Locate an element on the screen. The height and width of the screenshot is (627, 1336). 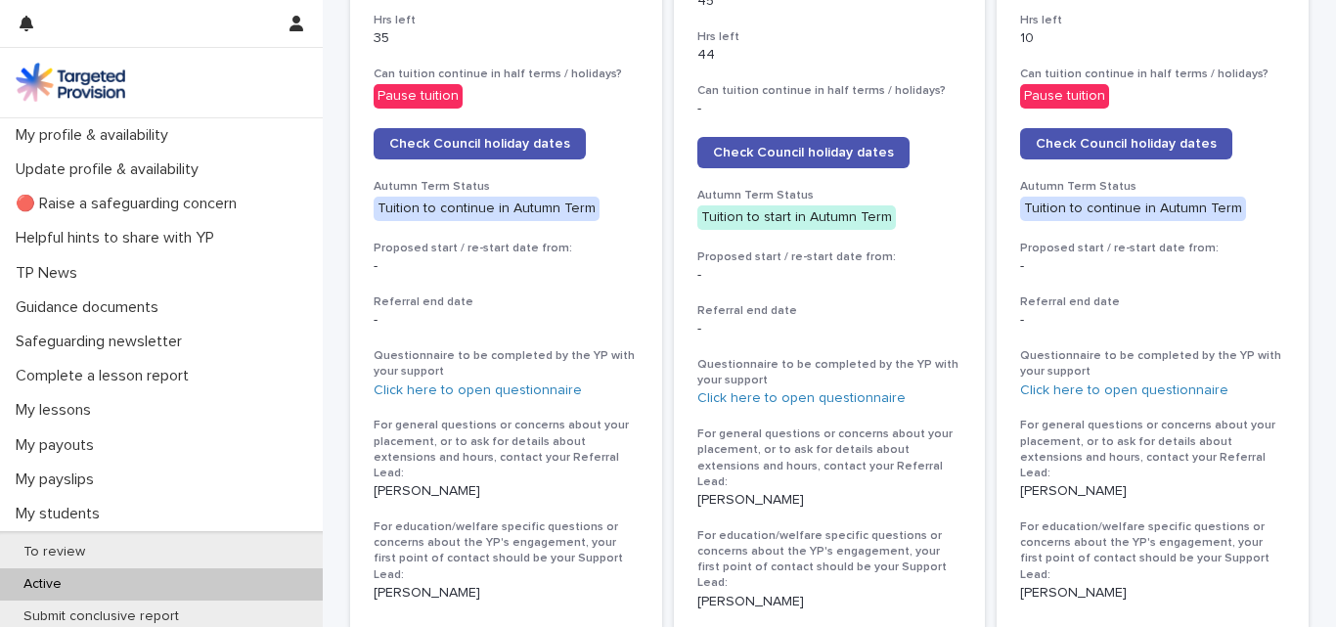
p: Safeguarding newsletter is located at coordinates (103, 341).